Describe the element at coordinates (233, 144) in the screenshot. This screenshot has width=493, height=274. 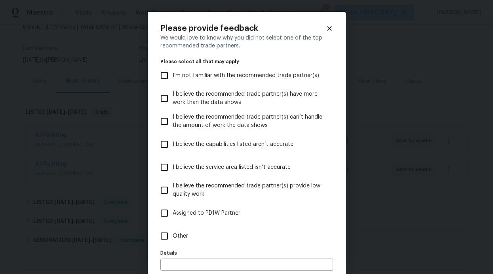
I see `span: I believe the capabilities listed aren’t accurate` at that location.